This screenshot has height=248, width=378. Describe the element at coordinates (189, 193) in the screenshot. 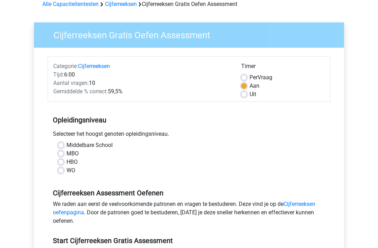

I see `h5: Cijferreeksen Assessment Oefenen` at that location.